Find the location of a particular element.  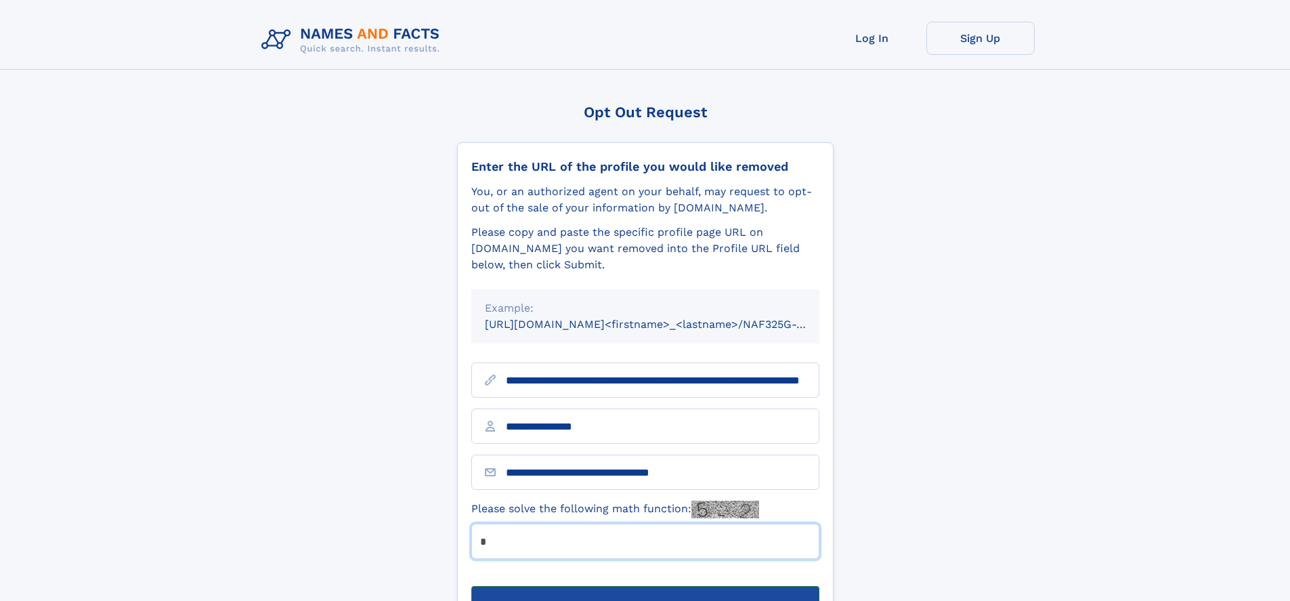

div: Enter the URL of the profile you would like removed is located at coordinates (645, 167).